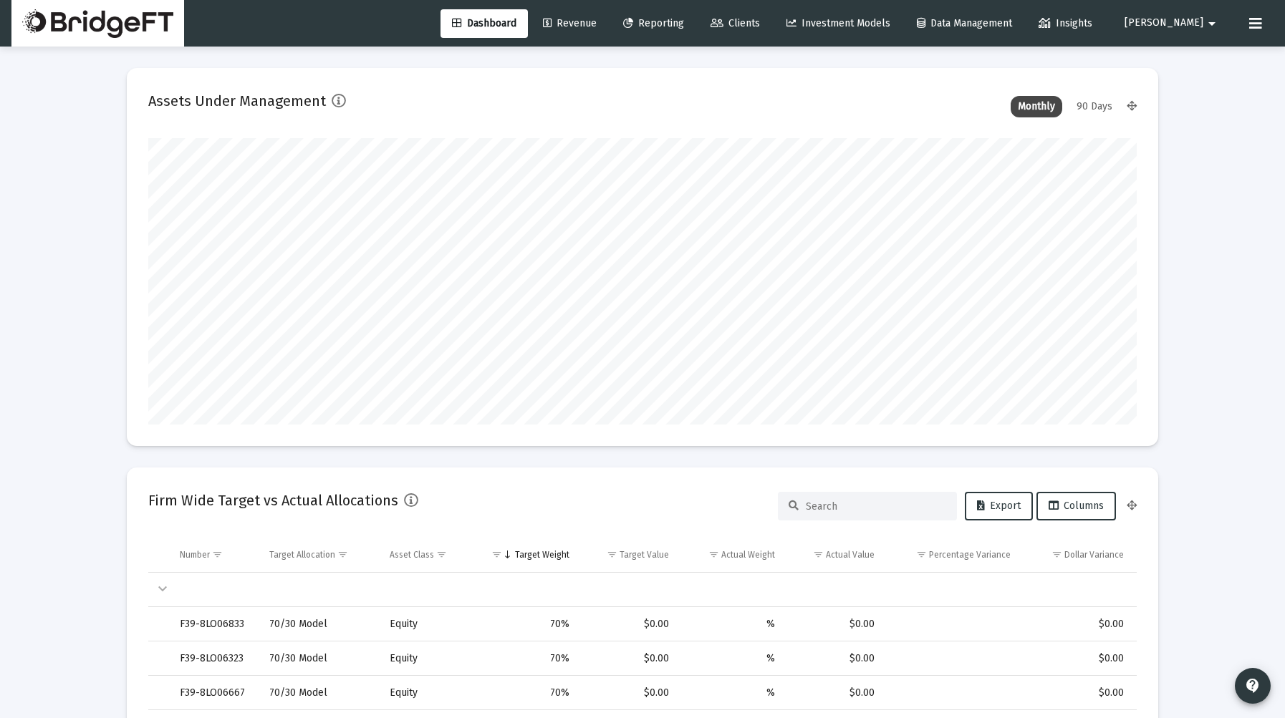 Image resolution: width=1285 pixels, height=718 pixels. I want to click on img: Dashboard, so click(97, 24).